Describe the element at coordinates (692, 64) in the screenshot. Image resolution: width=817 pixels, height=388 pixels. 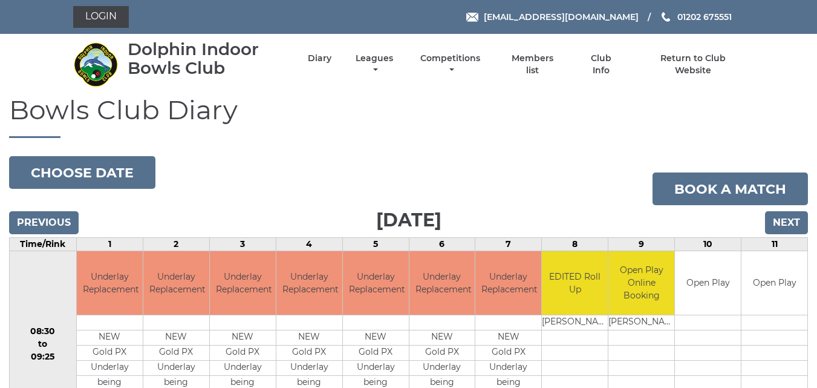
I see `a: Return to Club Website` at that location.